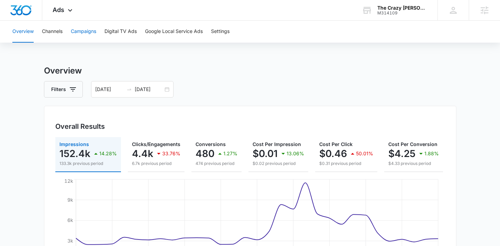 The width and height of the screenshot is (500, 246). I want to click on tspan: 9k, so click(70, 200).